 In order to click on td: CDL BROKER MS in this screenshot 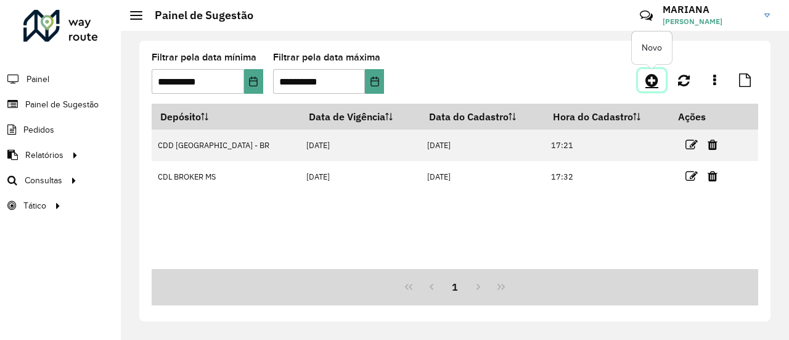, I will do `click(226, 176)`.